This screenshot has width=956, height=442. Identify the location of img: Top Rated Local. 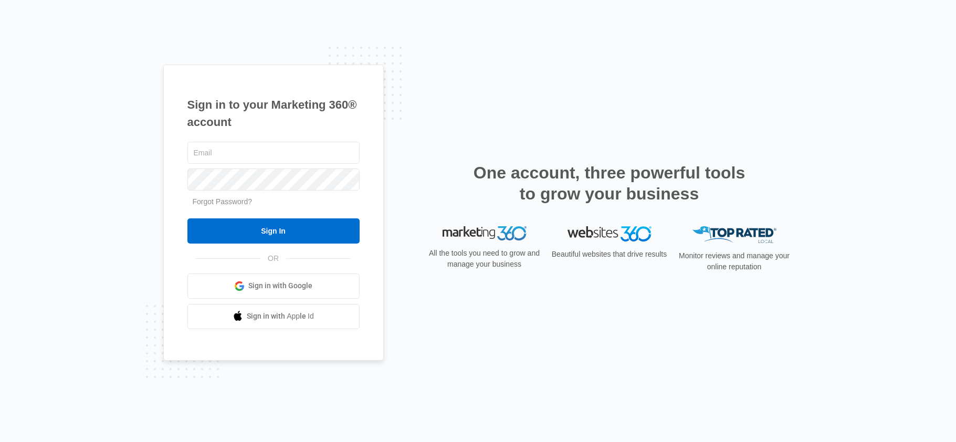
(734, 235).